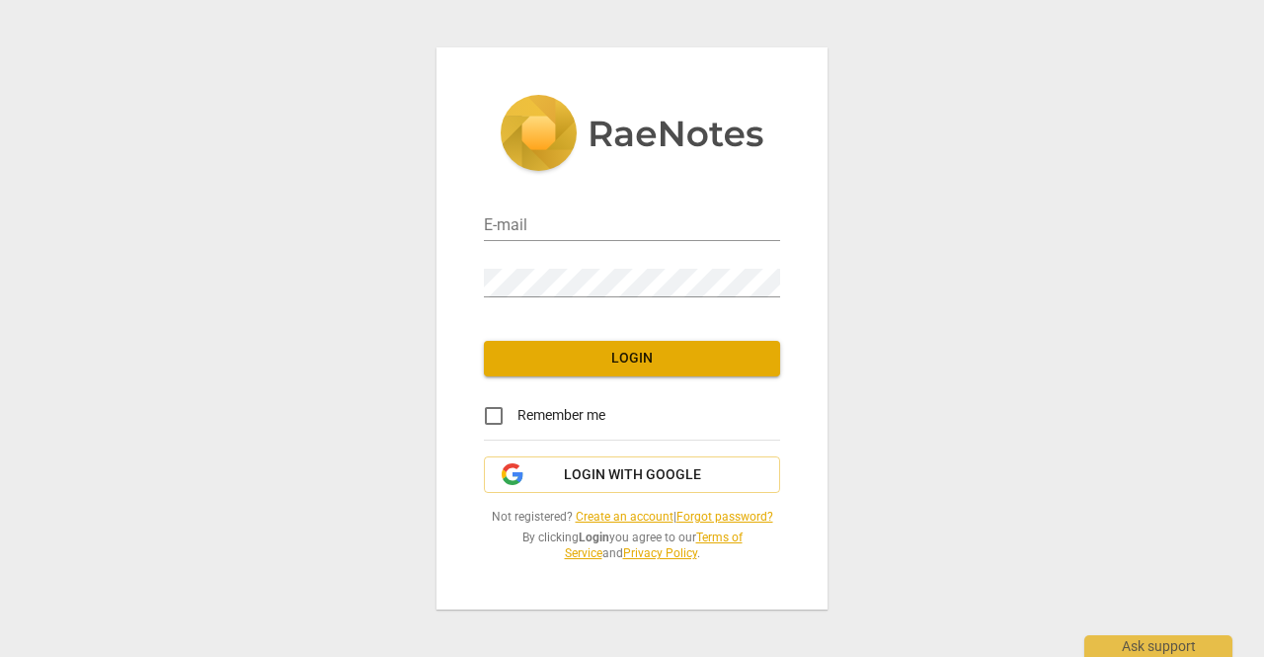  I want to click on a: Forgot password?, so click(725, 517).